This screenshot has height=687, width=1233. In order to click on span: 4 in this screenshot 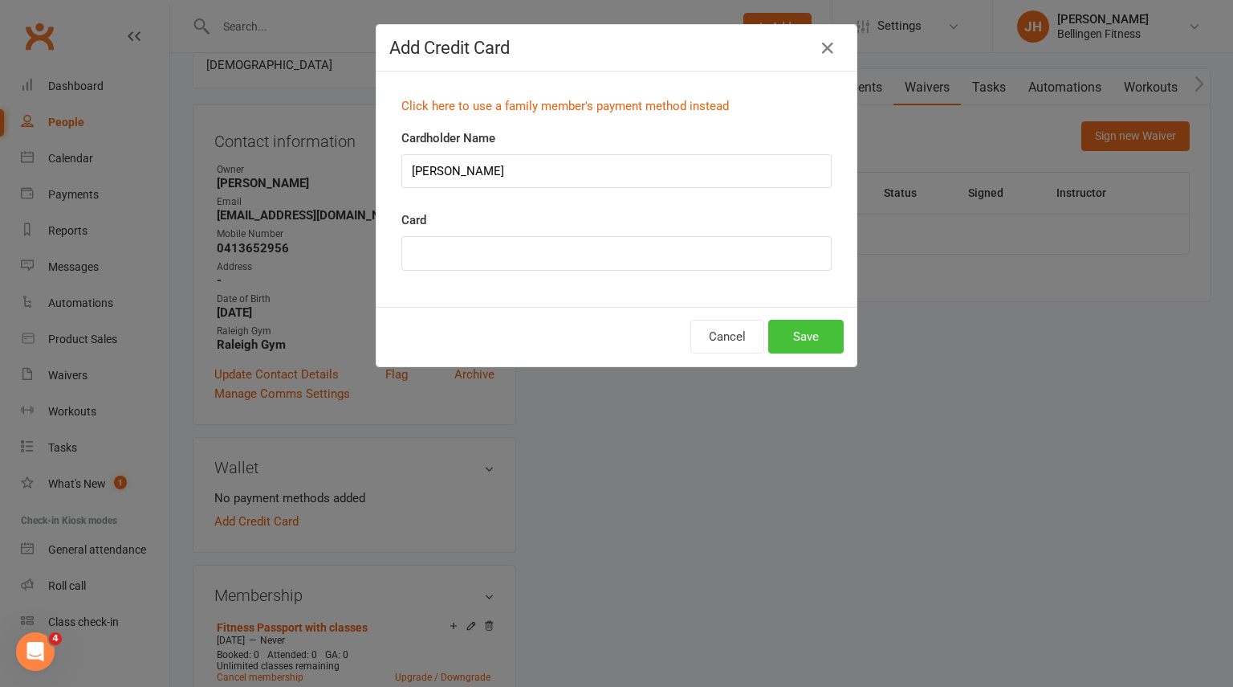, I will do `click(55, 638)`.